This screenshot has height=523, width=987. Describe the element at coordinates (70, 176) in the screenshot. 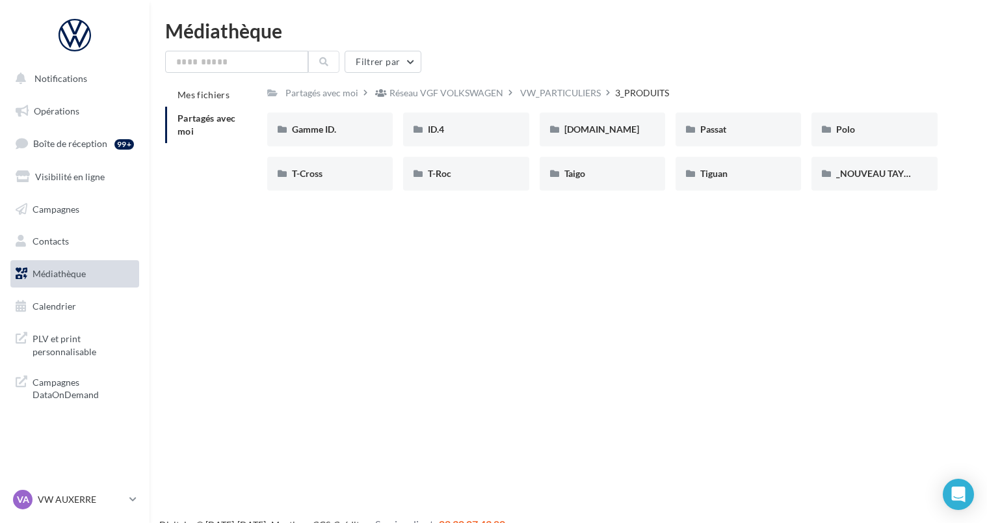

I see `span: Visibilité en ligne` at that location.